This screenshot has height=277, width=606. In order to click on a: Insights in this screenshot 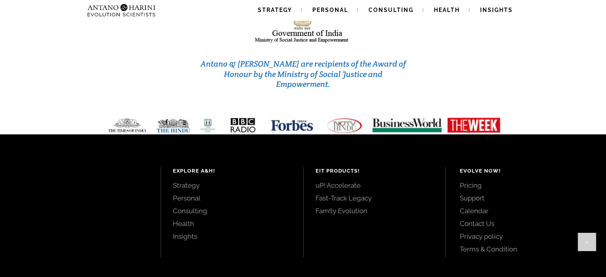, I will do `click(232, 236)`.